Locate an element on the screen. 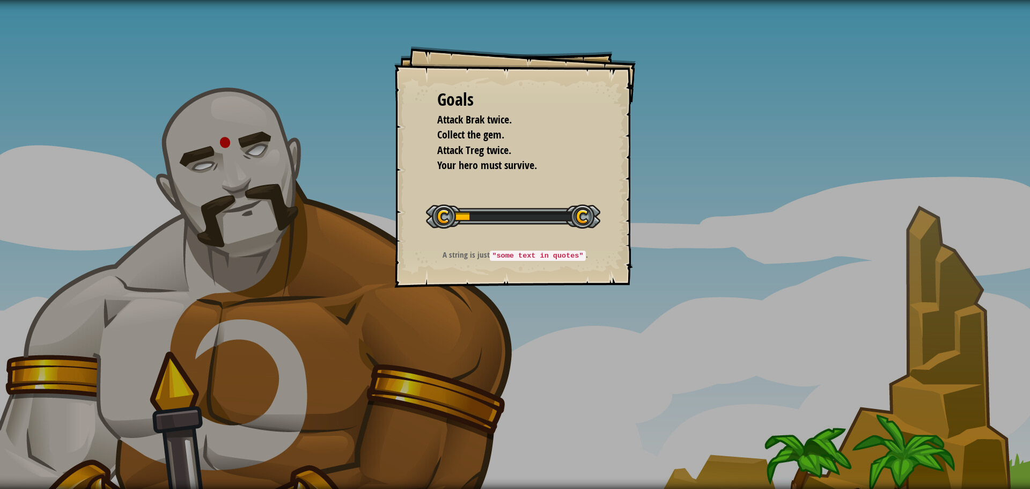 The width and height of the screenshot is (1030, 489). code: "some text in quotes" is located at coordinates (538, 255).